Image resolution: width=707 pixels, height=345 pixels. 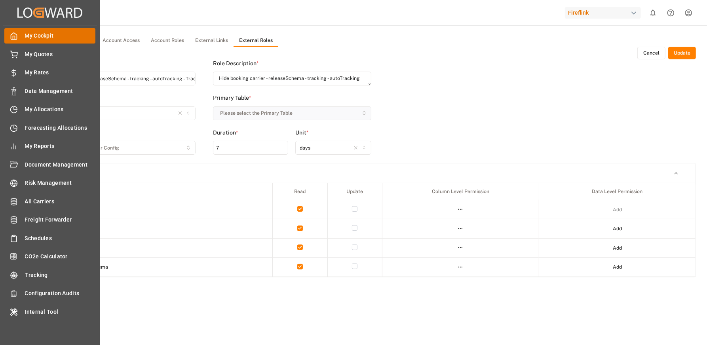 I want to click on a: Freight Forwarder, so click(x=50, y=220).